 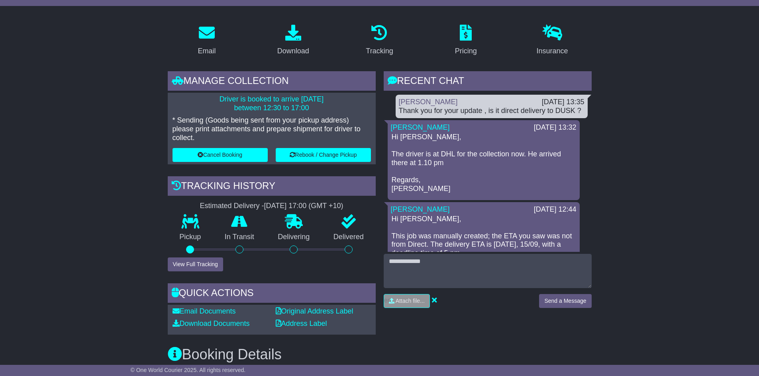 I want to click on div: Tracking, so click(x=379, y=51).